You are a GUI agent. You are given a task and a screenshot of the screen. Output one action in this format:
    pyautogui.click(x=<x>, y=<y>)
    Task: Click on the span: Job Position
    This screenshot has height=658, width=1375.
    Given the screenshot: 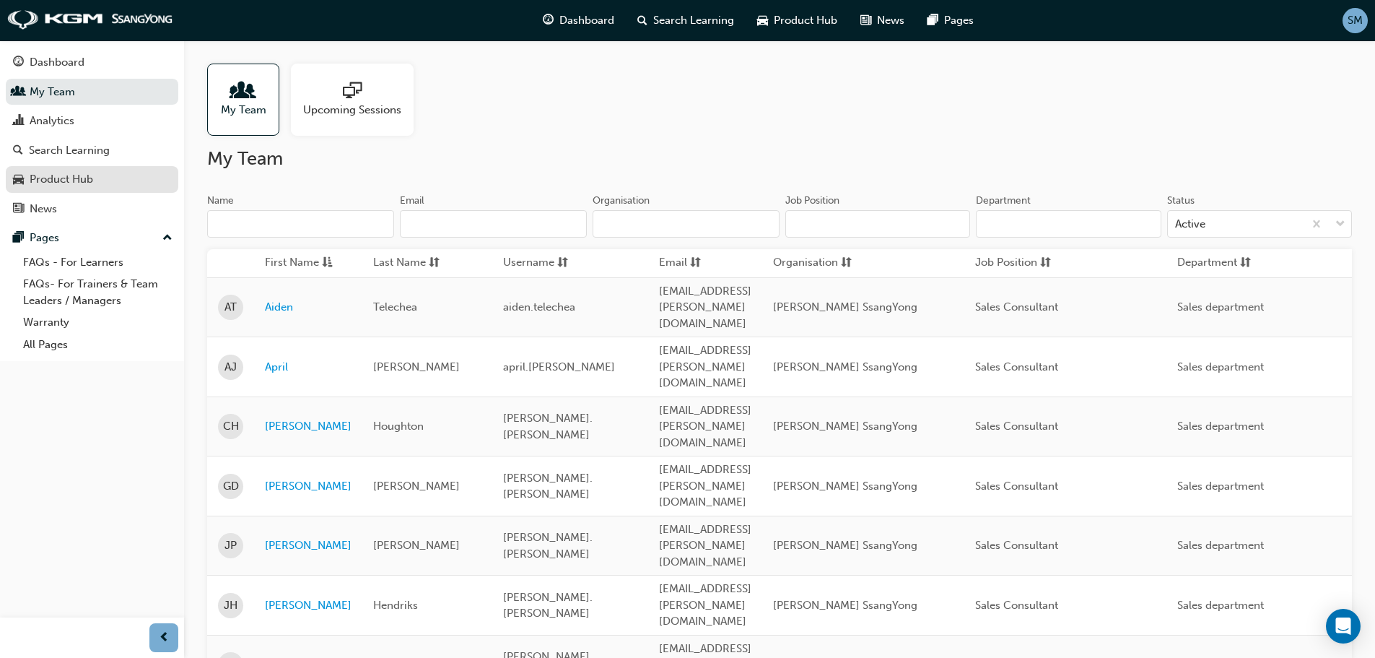 What is the action you would take?
    pyautogui.click(x=1006, y=263)
    